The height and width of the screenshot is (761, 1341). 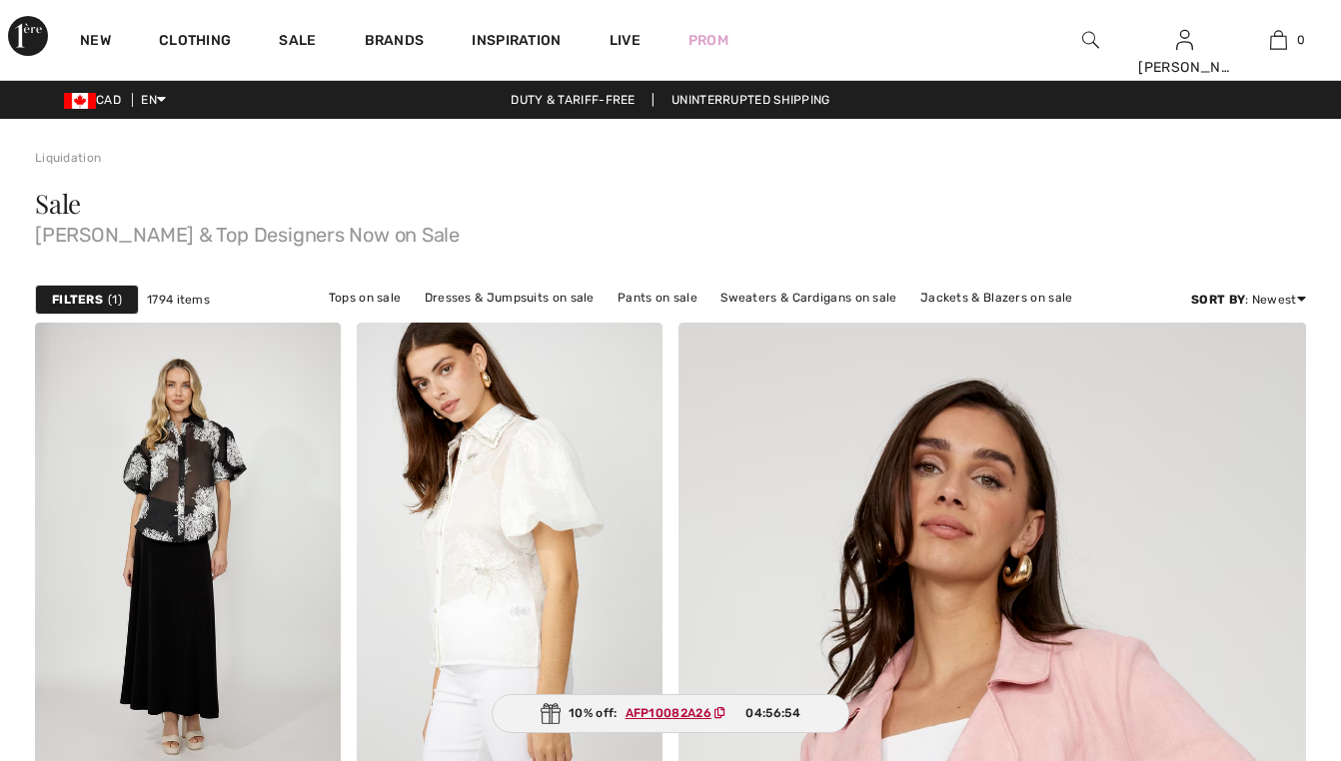 What do you see at coordinates (808, 298) in the screenshot?
I see `a: Sweaters & Cardigans on sale` at bounding box center [808, 298].